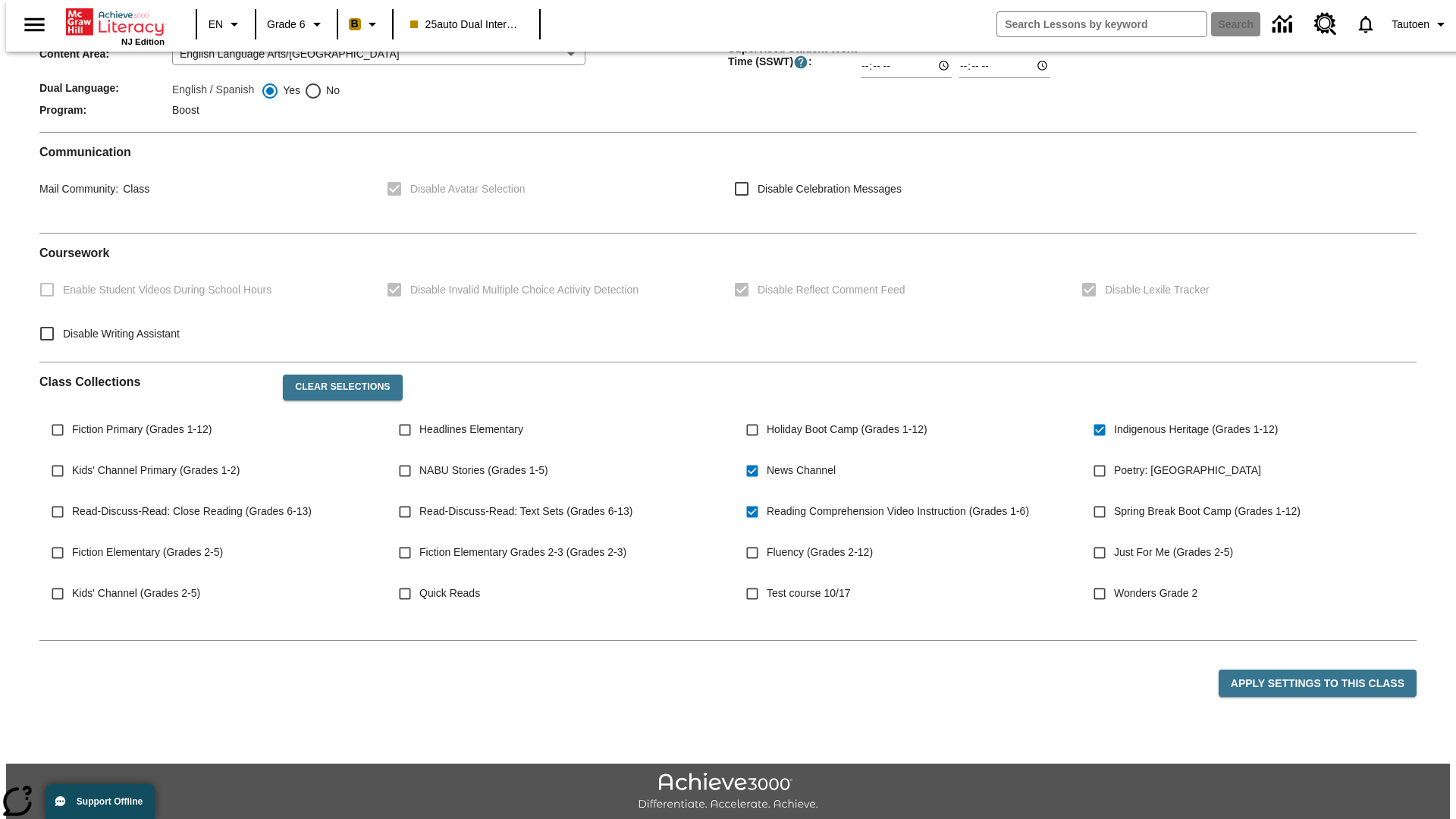  I want to click on span: EN, so click(216, 24).